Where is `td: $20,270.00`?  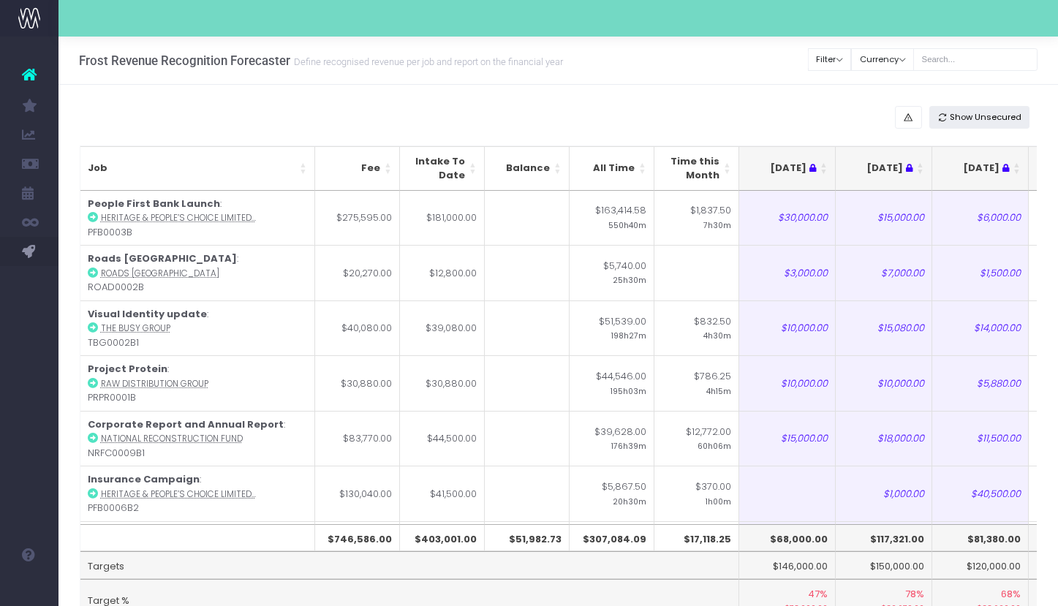 td: $20,270.00 is located at coordinates (357, 273).